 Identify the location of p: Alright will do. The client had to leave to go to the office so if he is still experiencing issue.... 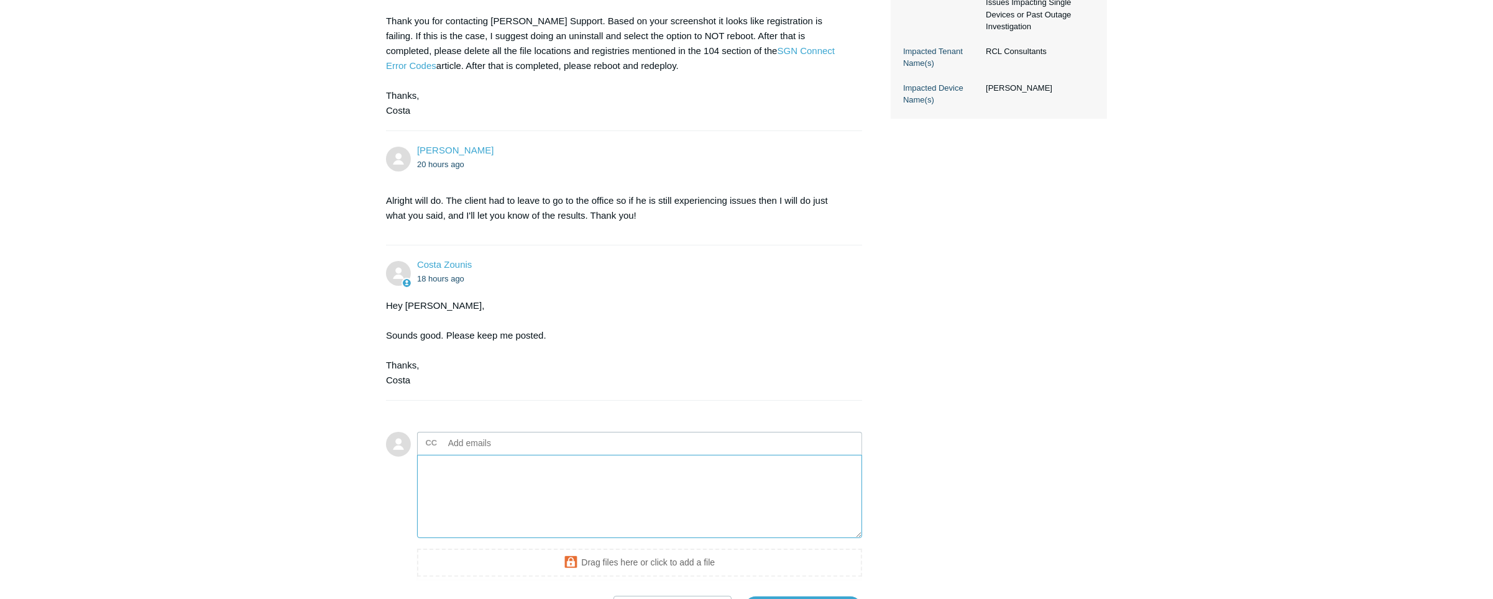
(618, 208).